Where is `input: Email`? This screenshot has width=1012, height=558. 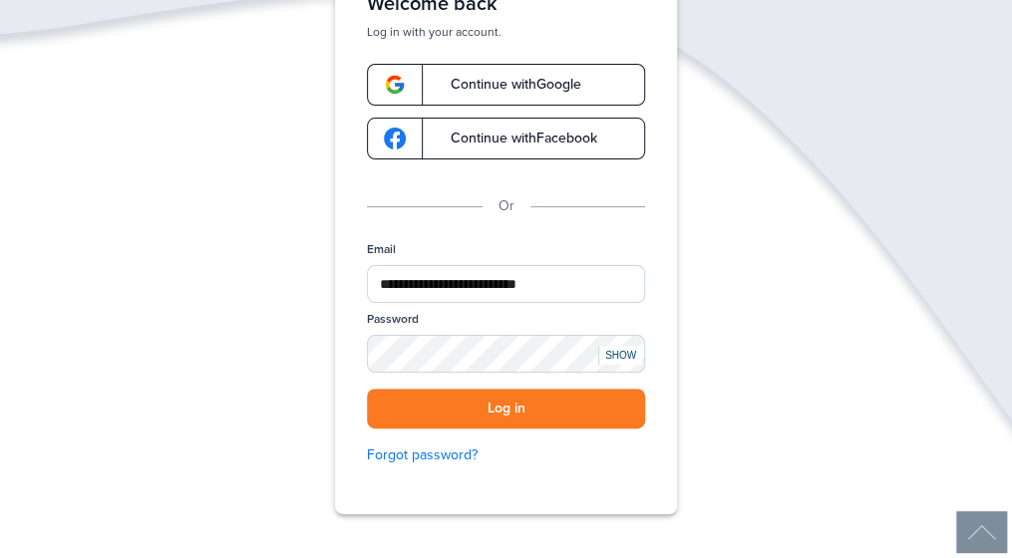
input: Email is located at coordinates (505, 284).